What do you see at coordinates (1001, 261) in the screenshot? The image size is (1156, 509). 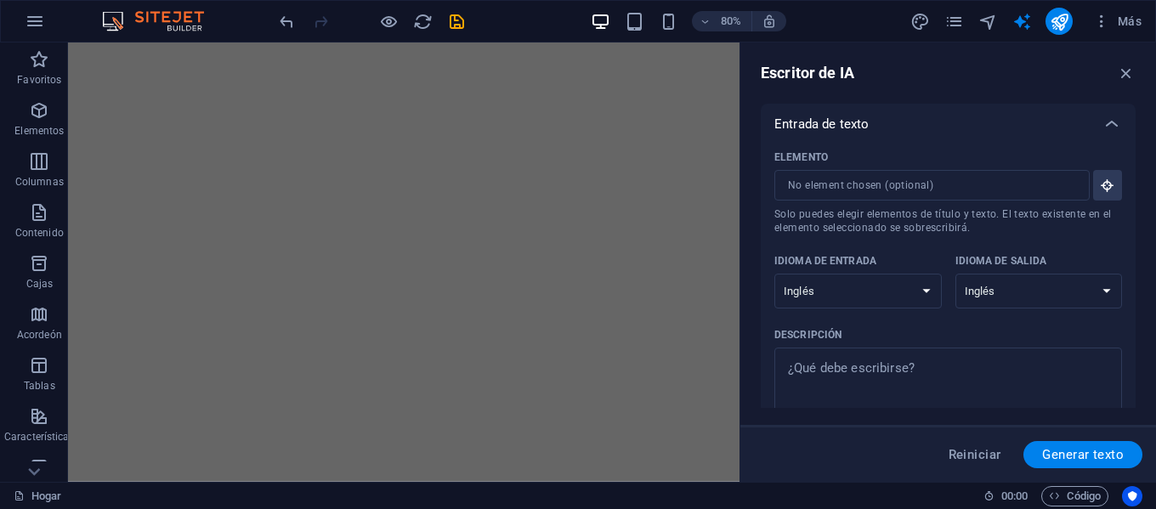 I see `font: Idioma de salida` at bounding box center [1001, 261].